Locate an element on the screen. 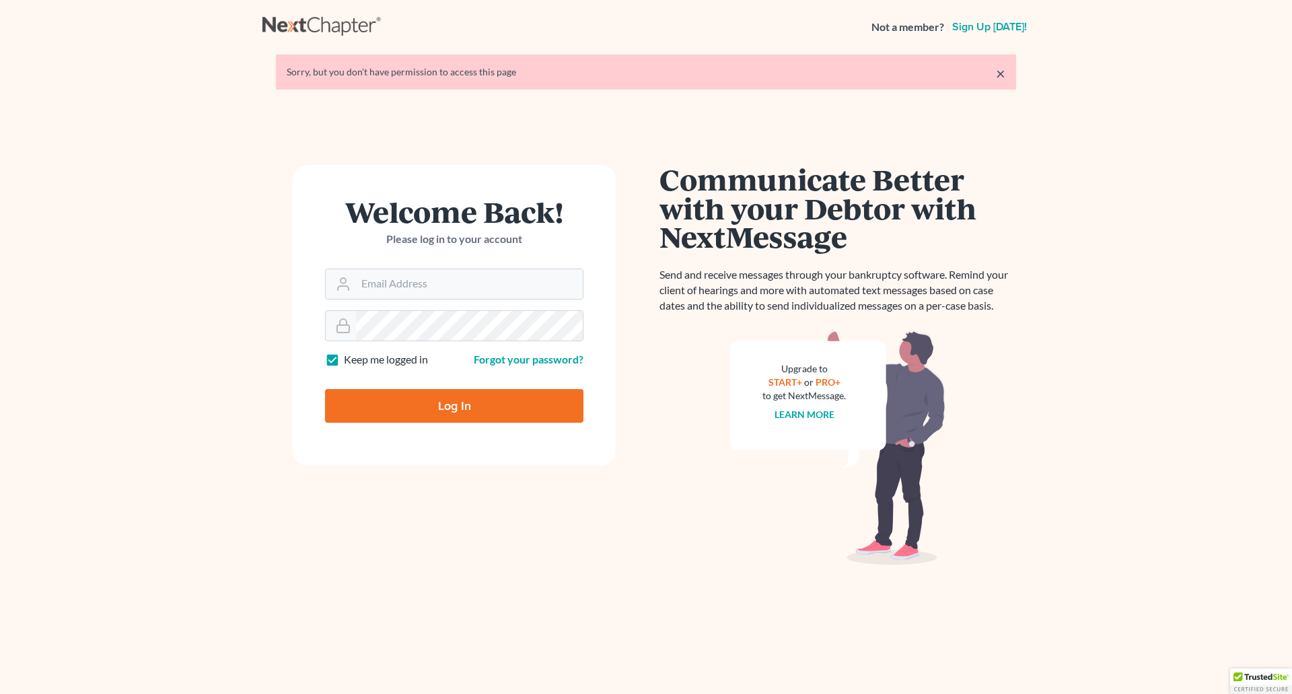 The height and width of the screenshot is (694, 1292). p: Please log in to your account is located at coordinates (454, 239).